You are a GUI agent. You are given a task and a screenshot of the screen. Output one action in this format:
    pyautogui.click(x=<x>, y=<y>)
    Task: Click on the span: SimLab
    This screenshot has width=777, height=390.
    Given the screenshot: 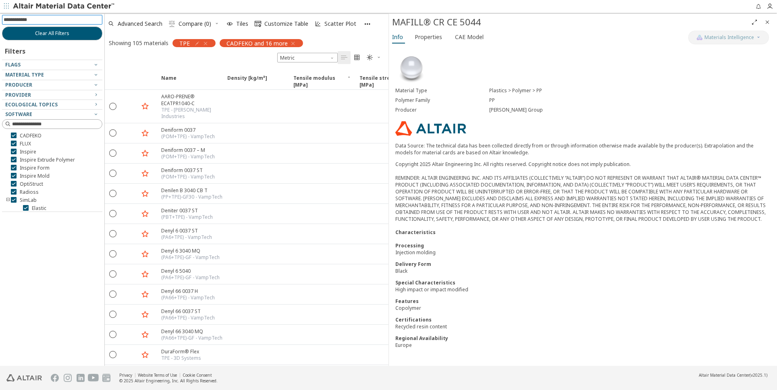 What is the action you would take?
    pyautogui.click(x=28, y=200)
    